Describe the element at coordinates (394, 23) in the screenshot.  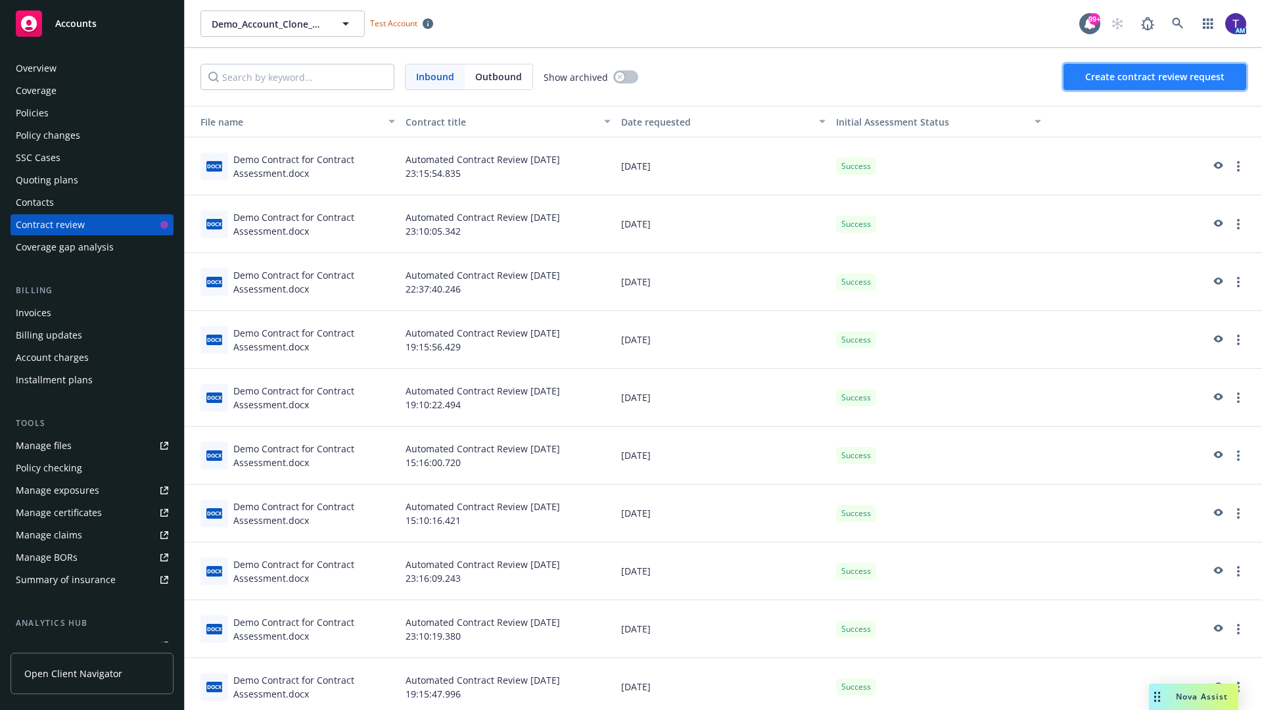
I see `span: Test Account` at that location.